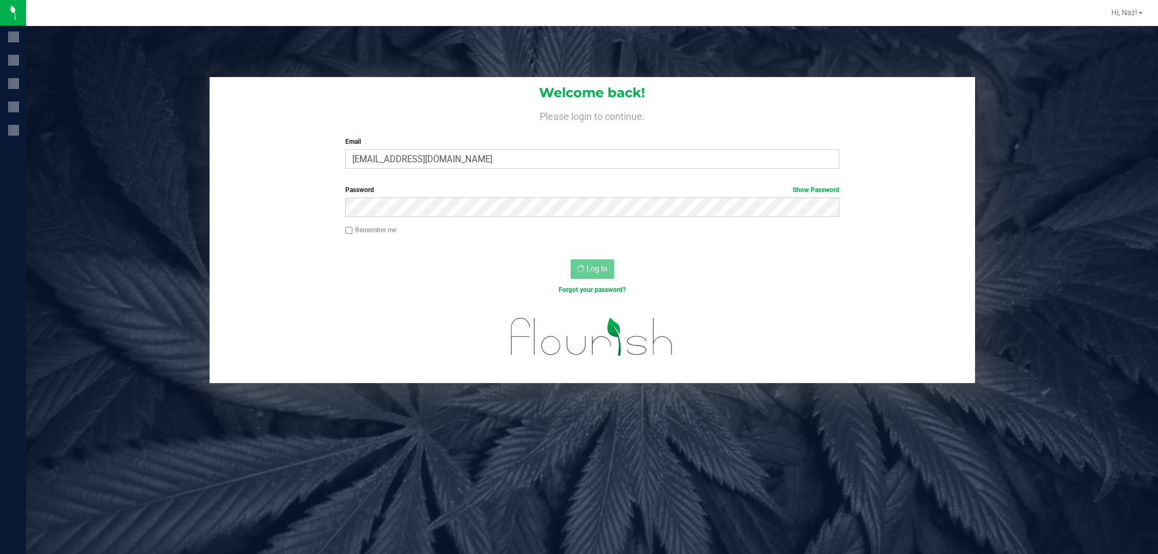 This screenshot has height=554, width=1158. What do you see at coordinates (592, 337) in the screenshot?
I see `img: flourish_logo.svg` at bounding box center [592, 337].